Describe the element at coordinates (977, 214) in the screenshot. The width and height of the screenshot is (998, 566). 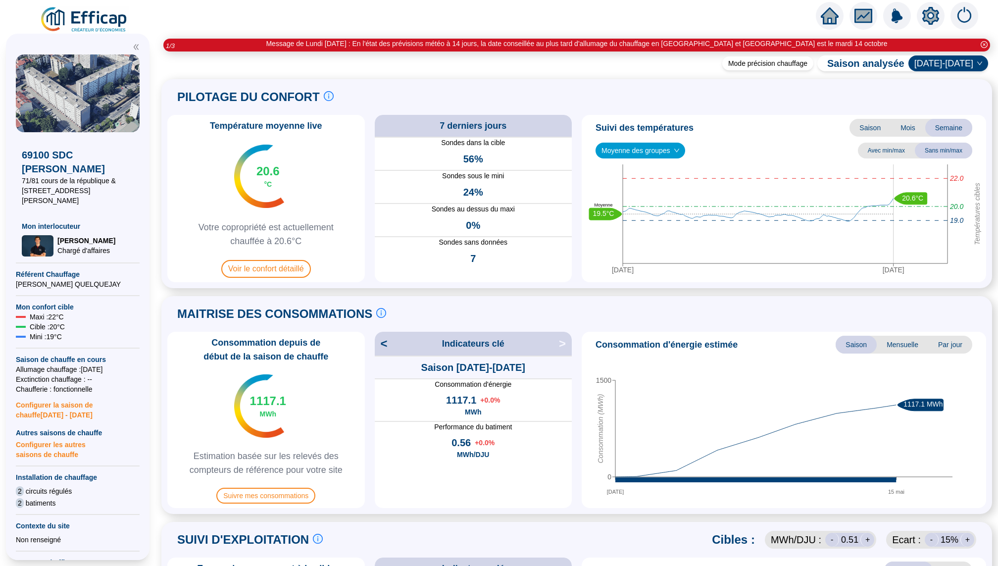
I see `tspan: Températures cibles` at that location.